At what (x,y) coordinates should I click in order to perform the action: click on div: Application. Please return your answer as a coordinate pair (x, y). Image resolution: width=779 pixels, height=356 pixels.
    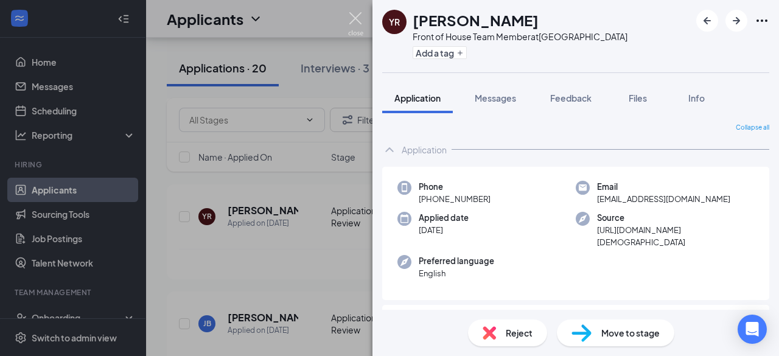
    Looking at the image, I should click on (424, 150).